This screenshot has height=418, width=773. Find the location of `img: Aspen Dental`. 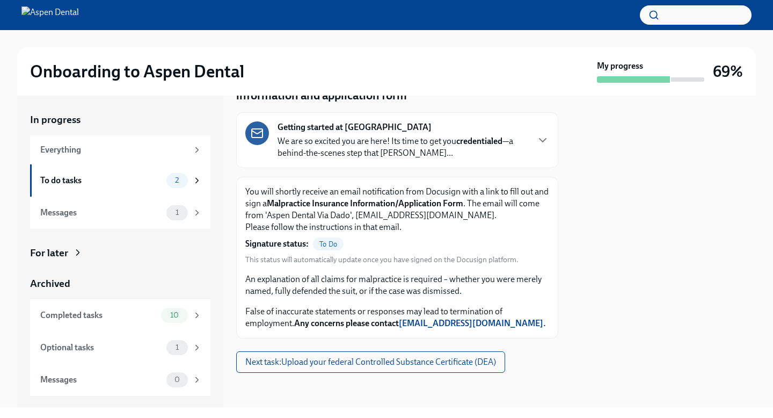

img: Aspen Dental is located at coordinates (50, 15).